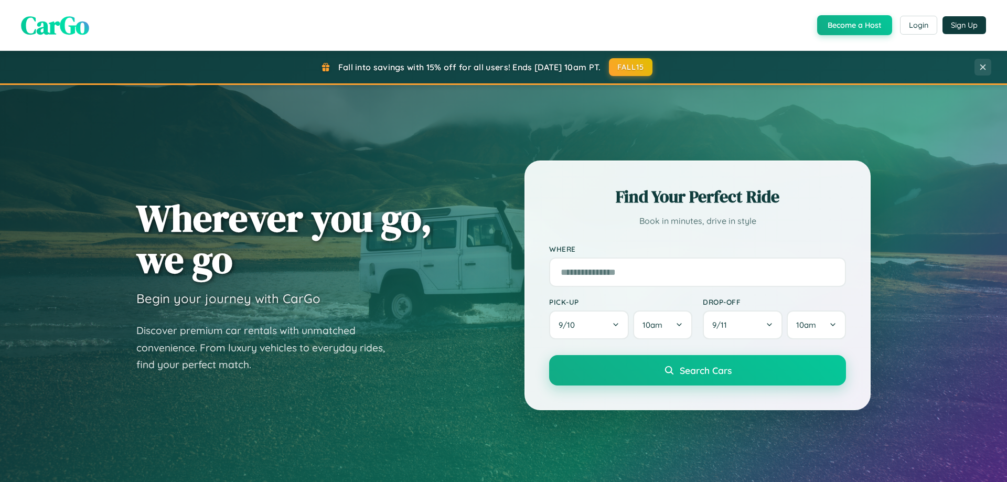  Describe the element at coordinates (268, 348) in the screenshot. I see `p: Discover premium car rentals with unmatched convenience. From luxury vehicles to everyday rides, ...` at that location.